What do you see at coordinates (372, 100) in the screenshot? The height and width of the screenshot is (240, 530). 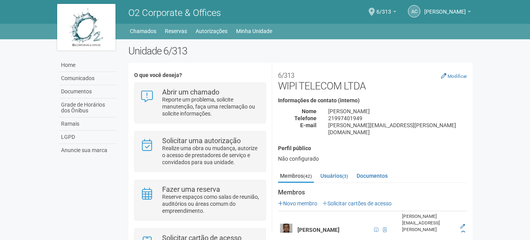 I see `h4: Informações de contato (interno)` at bounding box center [372, 100].